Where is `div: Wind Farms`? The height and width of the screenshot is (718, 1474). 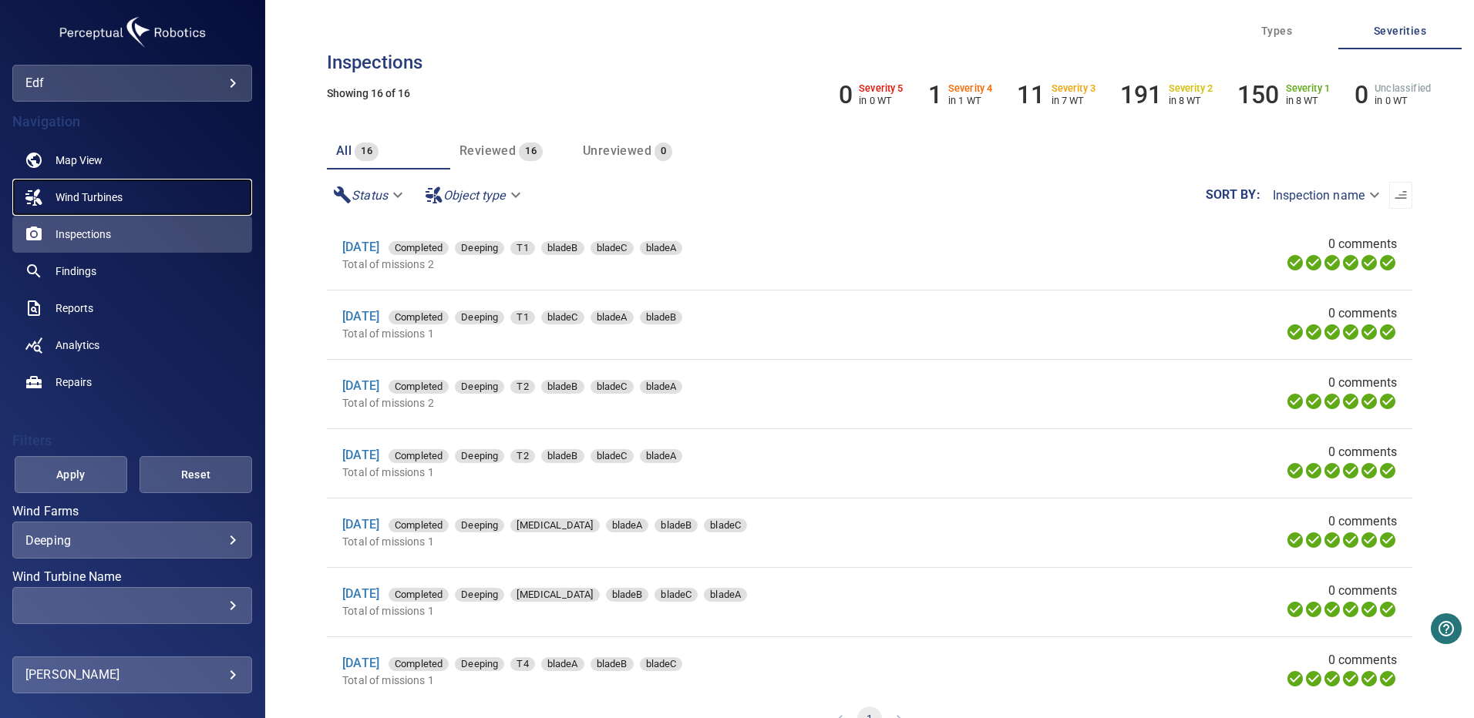
div: Wind Farms is located at coordinates (132, 540).